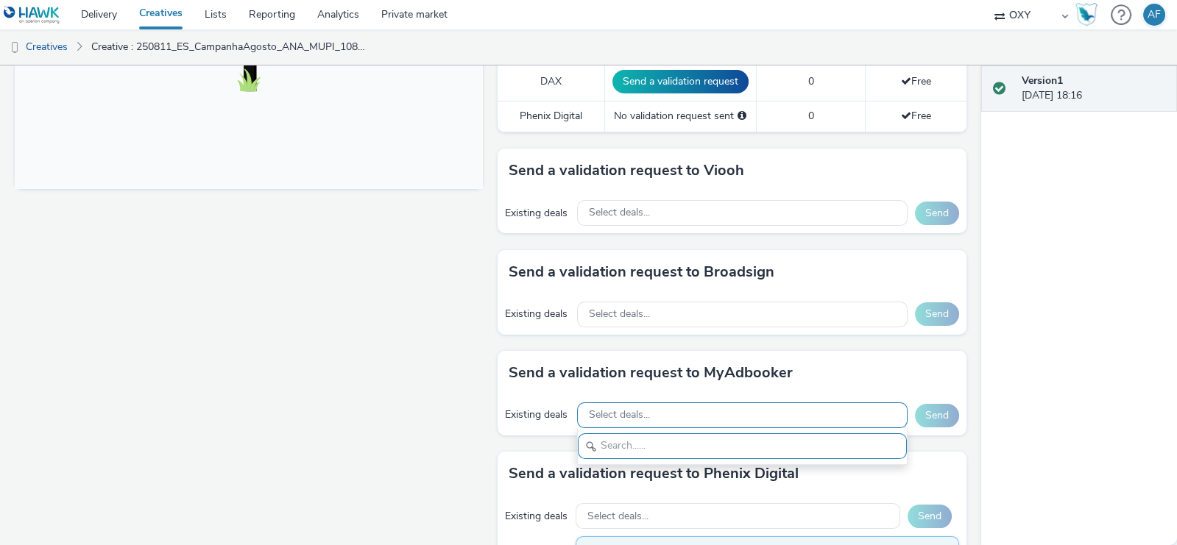 Image resolution: width=1177 pixels, height=545 pixels. What do you see at coordinates (641, 272) in the screenshot?
I see `h3: Send a validation request to Broadsign` at bounding box center [641, 272].